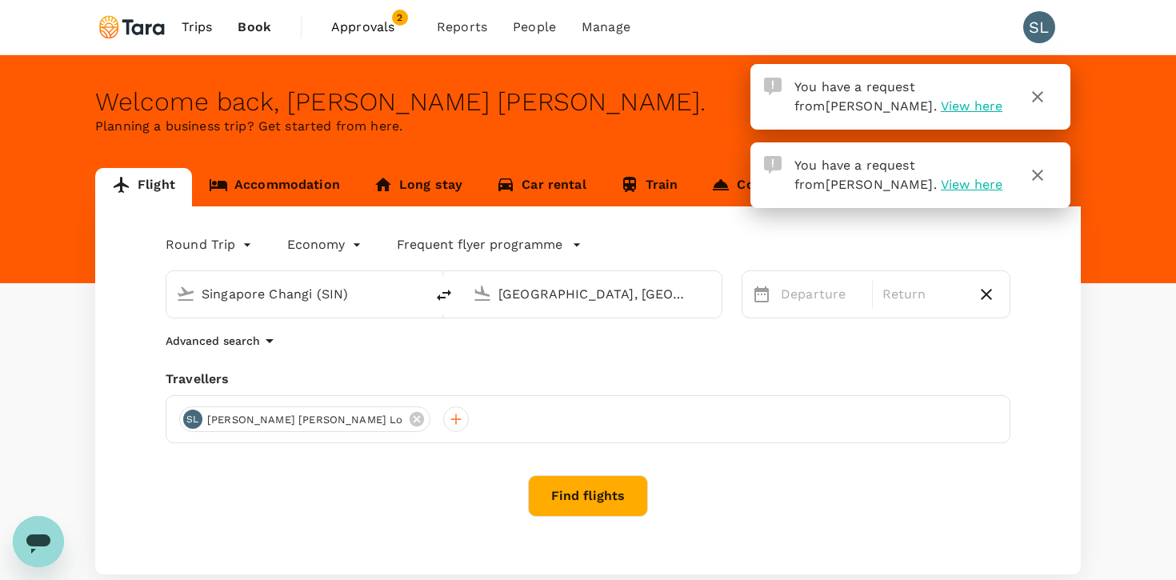  Describe the element at coordinates (197, 27) in the screenshot. I see `span: Trips` at that location.